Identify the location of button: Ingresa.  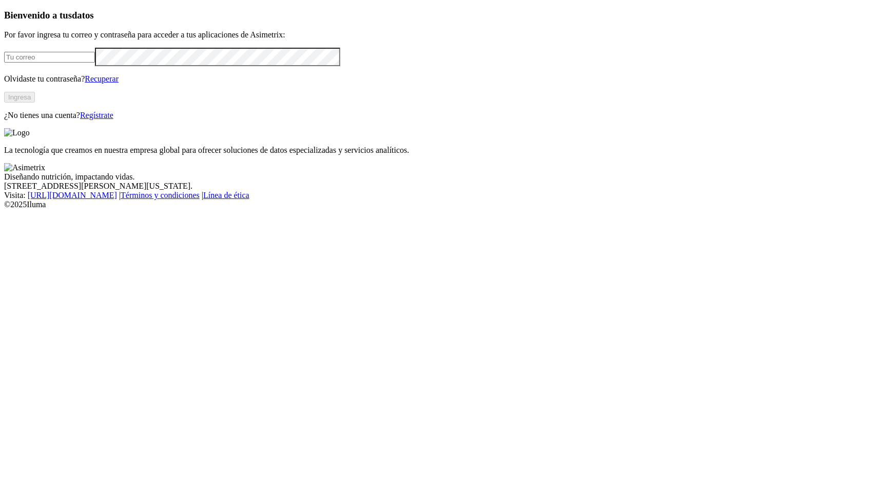
(20, 97).